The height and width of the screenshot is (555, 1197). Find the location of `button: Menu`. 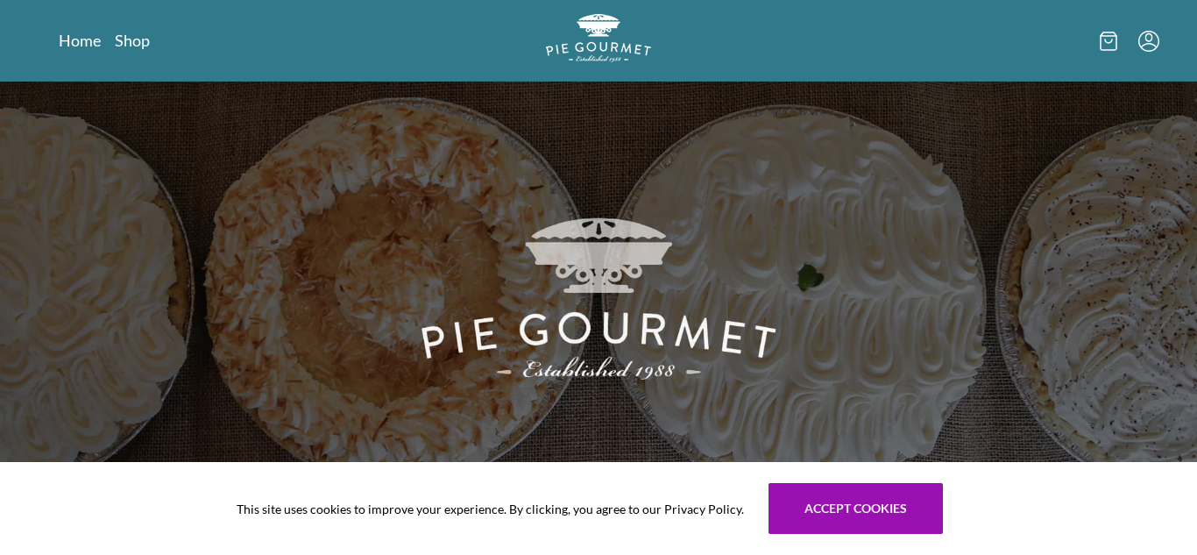

button: Menu is located at coordinates (1149, 41).